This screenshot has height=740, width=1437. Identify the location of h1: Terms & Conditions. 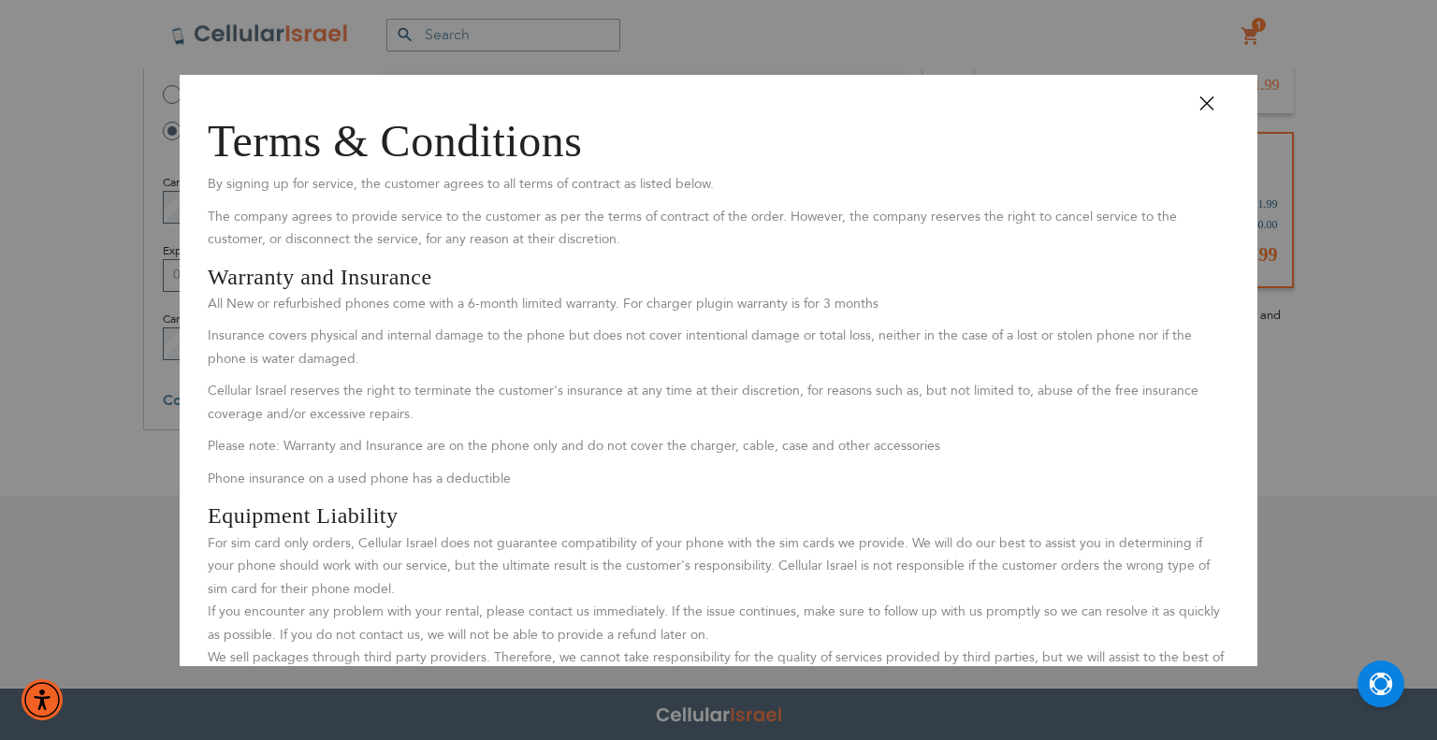
(719, 140).